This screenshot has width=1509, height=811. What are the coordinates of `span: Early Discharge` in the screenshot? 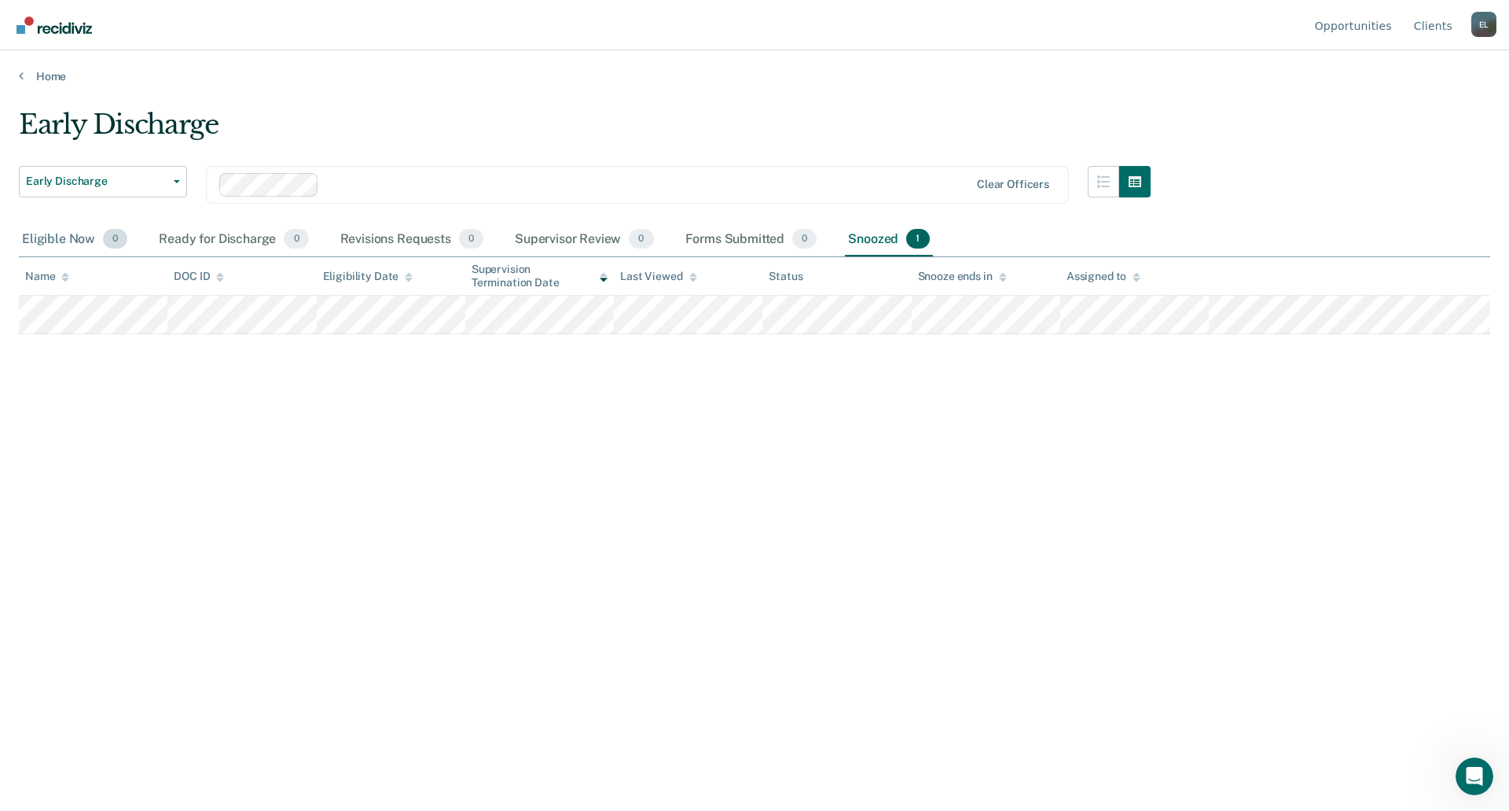 It's located at (97, 181).